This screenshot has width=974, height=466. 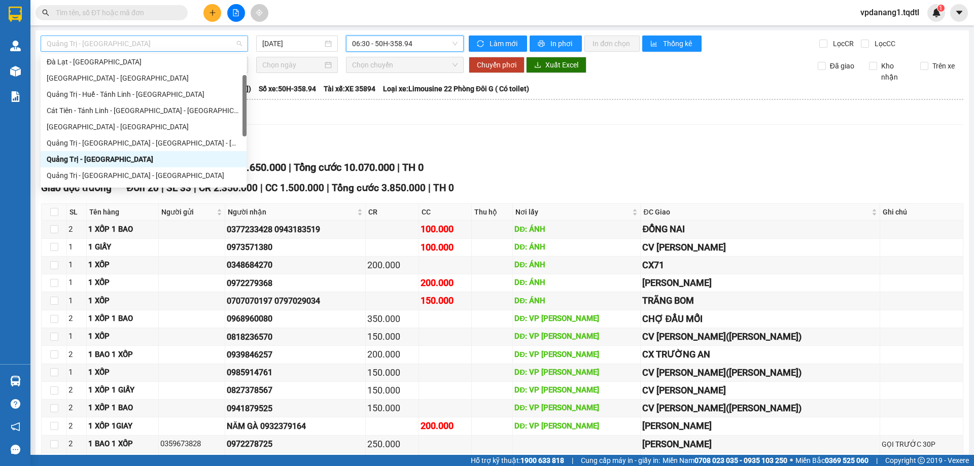 What do you see at coordinates (392, 265) in the screenshot?
I see `div: 200.000` at bounding box center [392, 265].